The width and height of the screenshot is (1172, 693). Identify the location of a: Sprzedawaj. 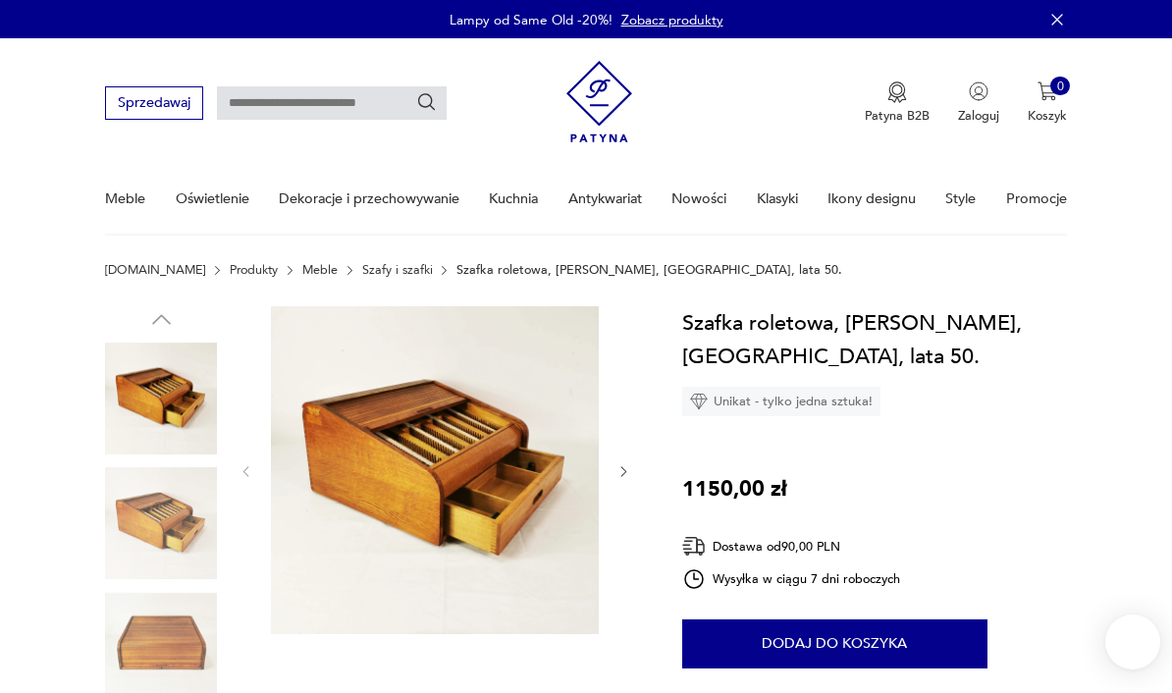
(153, 104).